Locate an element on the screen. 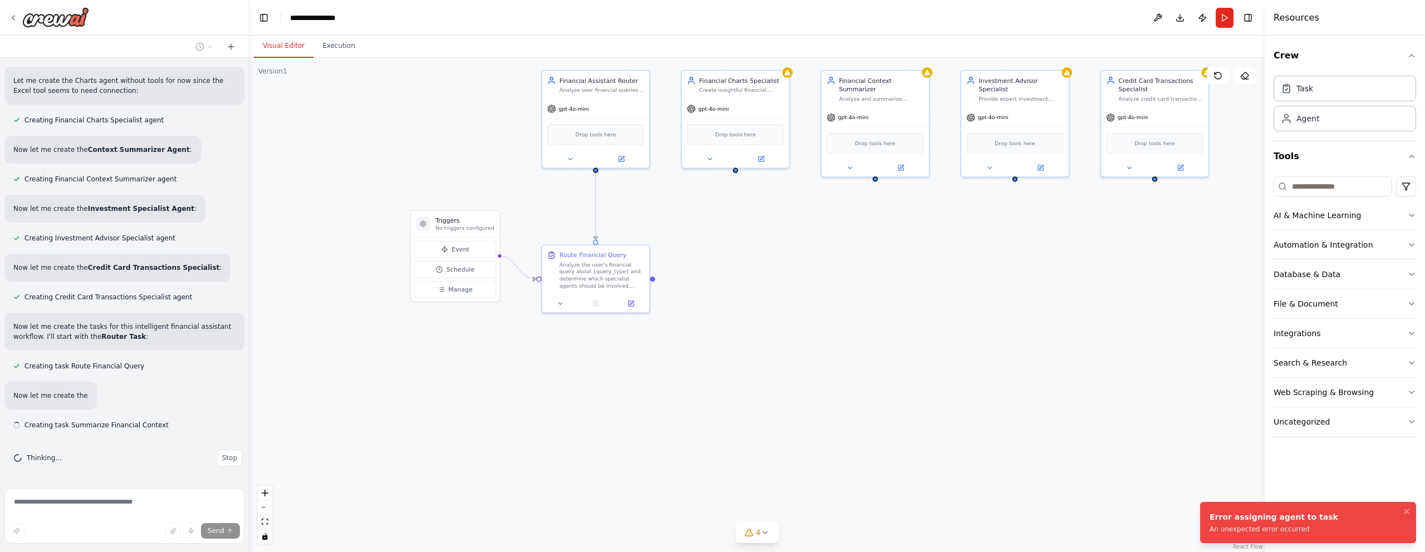 The width and height of the screenshot is (1425, 552). div: Search & Research is located at coordinates (1310, 363).